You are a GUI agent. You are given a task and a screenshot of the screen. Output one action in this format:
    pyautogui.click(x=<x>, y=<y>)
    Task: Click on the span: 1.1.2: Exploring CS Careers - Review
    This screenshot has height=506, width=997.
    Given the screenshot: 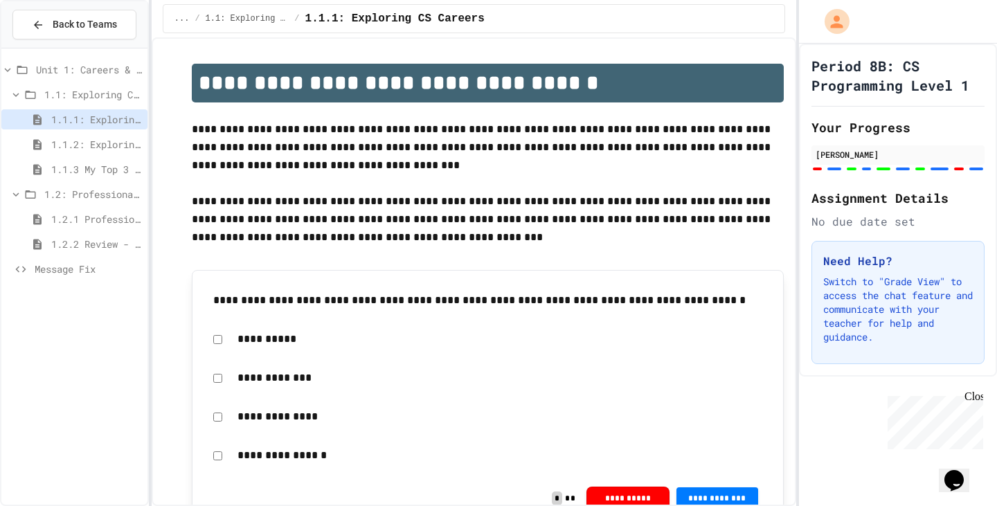 What is the action you would take?
    pyautogui.click(x=96, y=144)
    